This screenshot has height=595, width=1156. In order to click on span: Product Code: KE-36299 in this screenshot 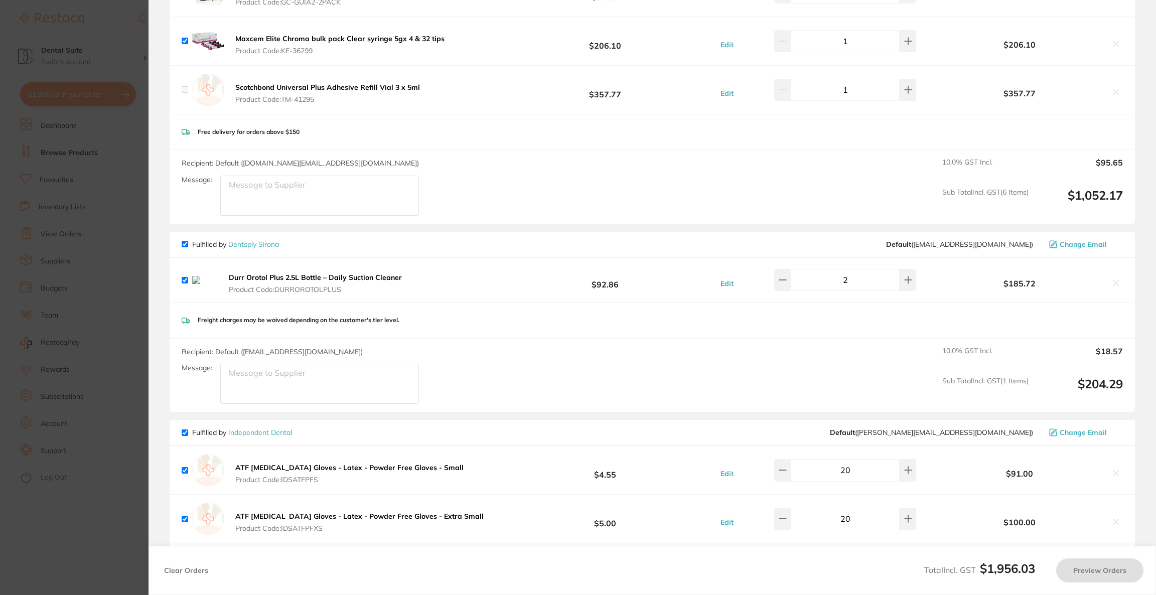, I will do `click(340, 51)`.